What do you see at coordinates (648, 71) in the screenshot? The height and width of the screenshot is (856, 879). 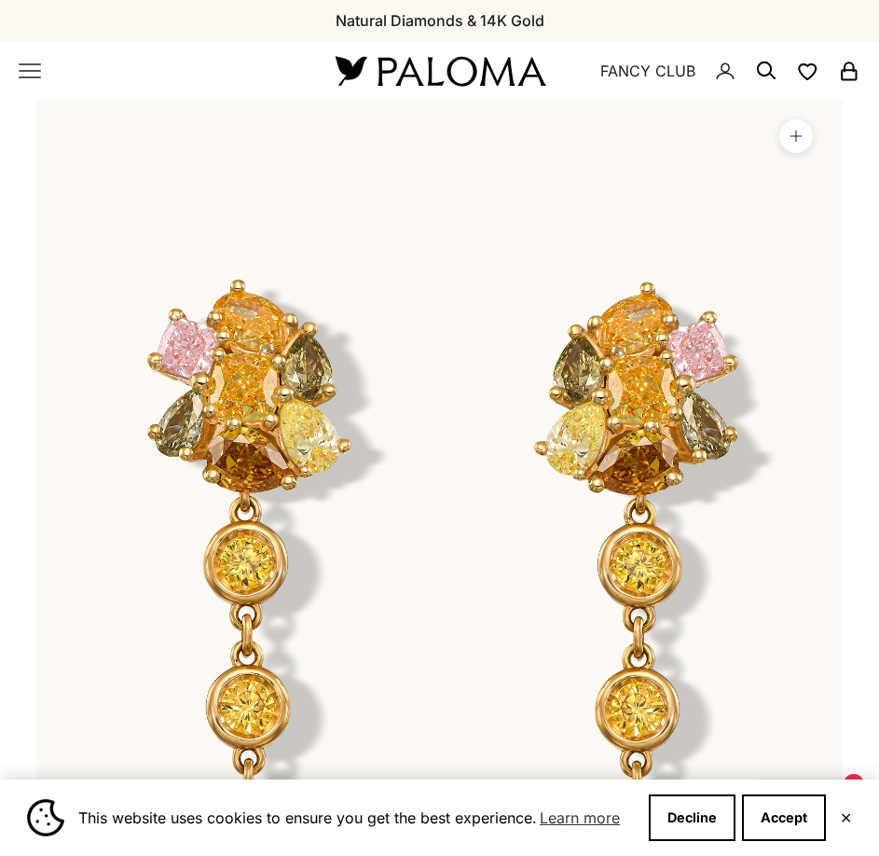 I see `a: FANCY CLUB` at bounding box center [648, 71].